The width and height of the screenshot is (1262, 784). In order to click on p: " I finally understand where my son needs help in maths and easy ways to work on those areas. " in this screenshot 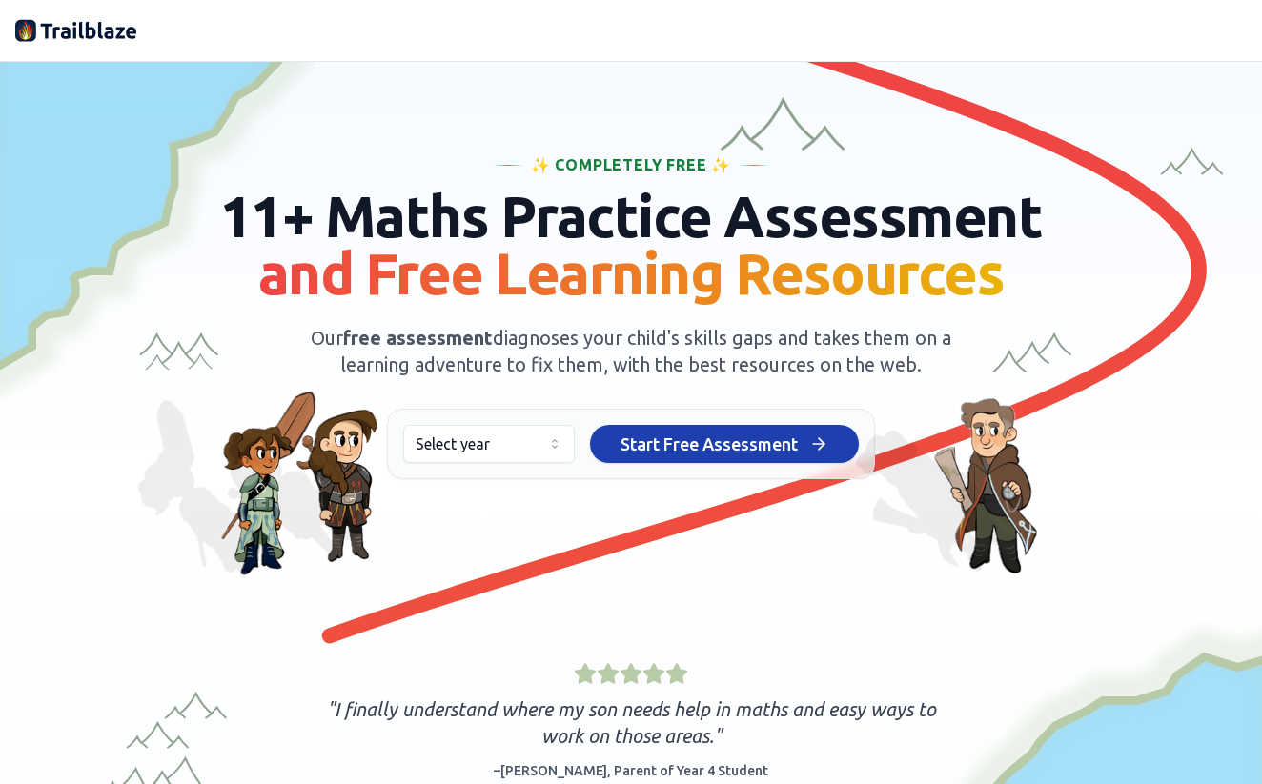, I will do `click(631, 723)`.